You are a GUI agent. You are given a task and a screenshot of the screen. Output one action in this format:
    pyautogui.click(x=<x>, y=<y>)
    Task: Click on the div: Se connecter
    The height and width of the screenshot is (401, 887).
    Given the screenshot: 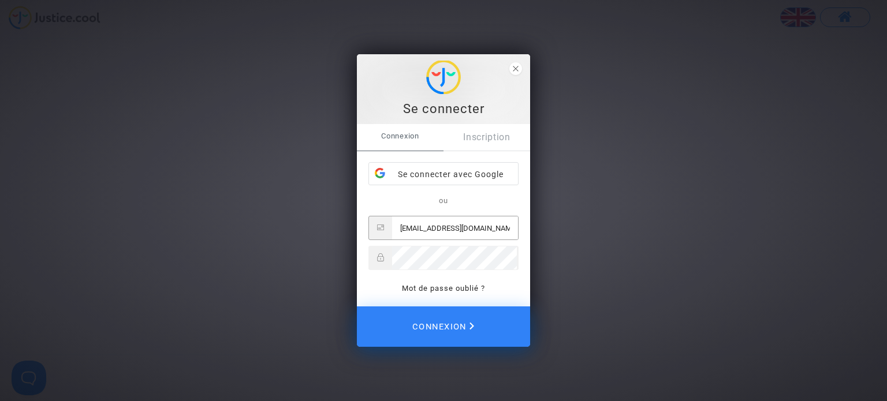 What is the action you would take?
    pyautogui.click(x=444, y=109)
    